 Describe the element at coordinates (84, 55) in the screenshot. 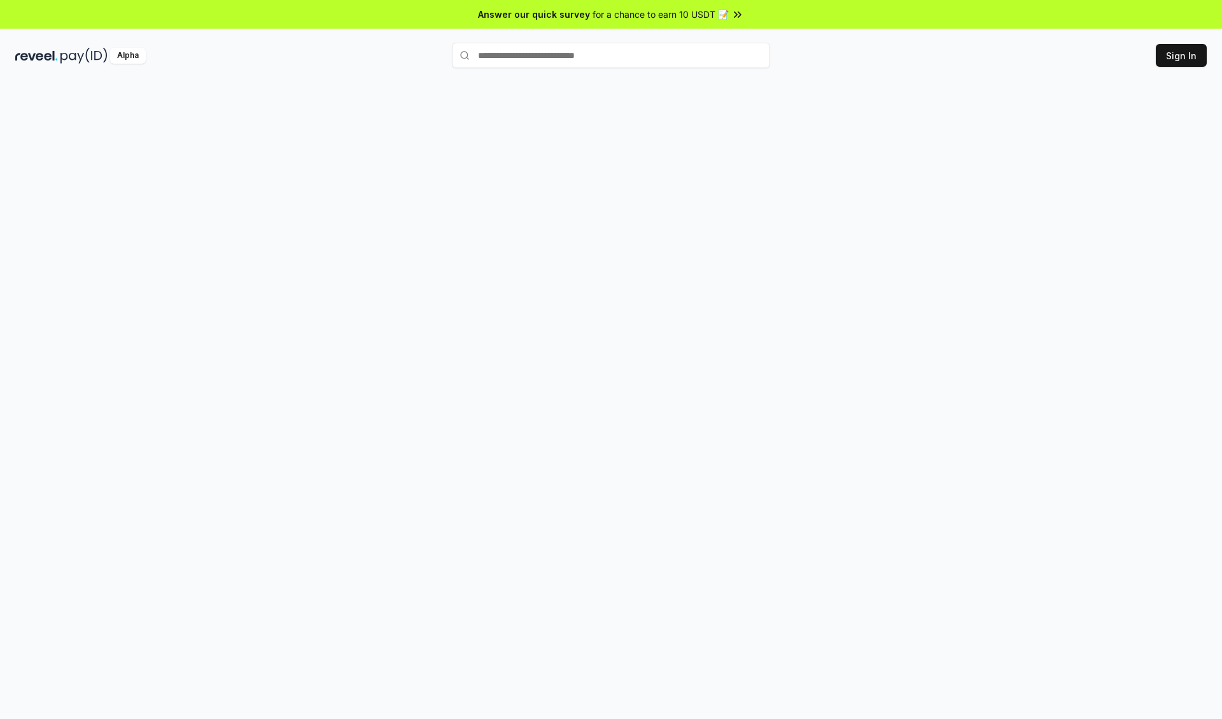

I see `img: pay_id` at that location.